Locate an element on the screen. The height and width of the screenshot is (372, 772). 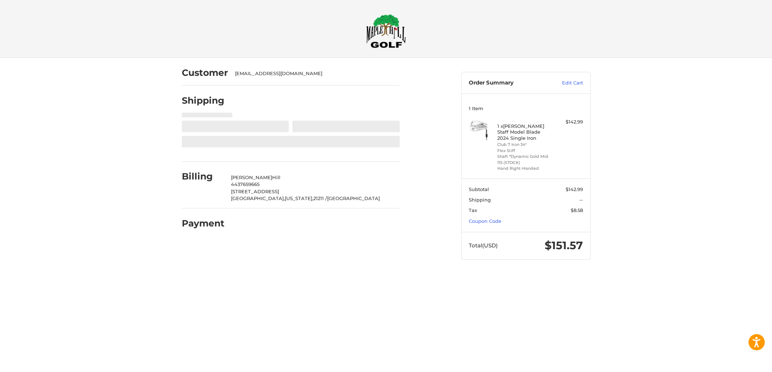
span: 4437659665 is located at coordinates (245, 184).